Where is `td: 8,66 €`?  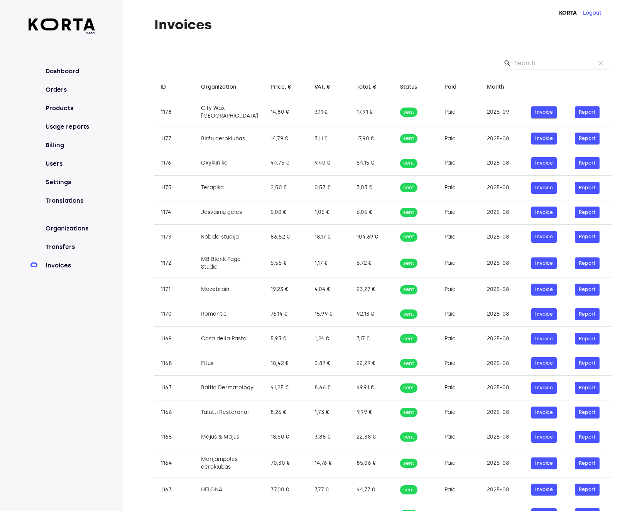
td: 8,66 € is located at coordinates (329, 388).